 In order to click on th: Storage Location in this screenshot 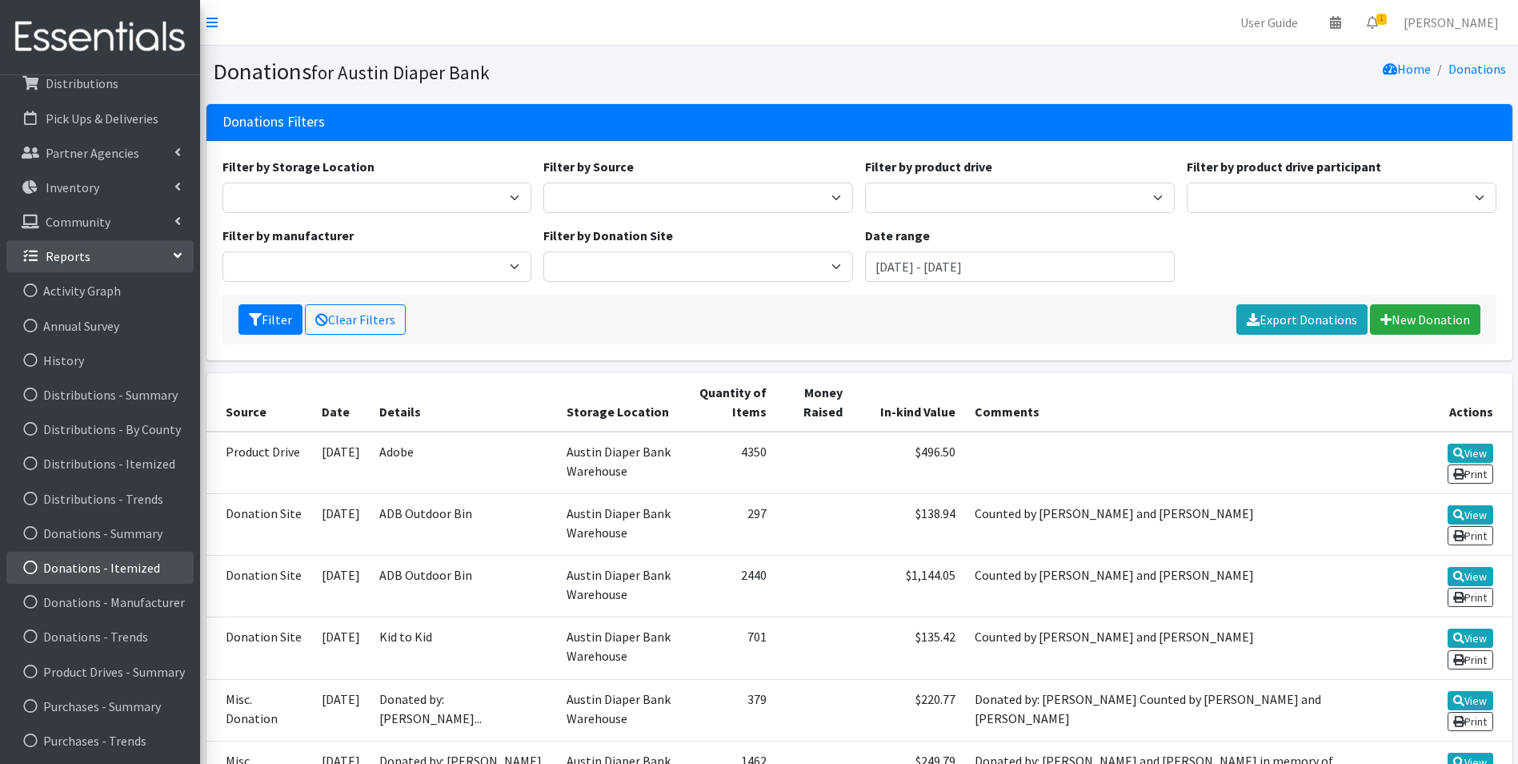, I will do `click(620, 402)`.